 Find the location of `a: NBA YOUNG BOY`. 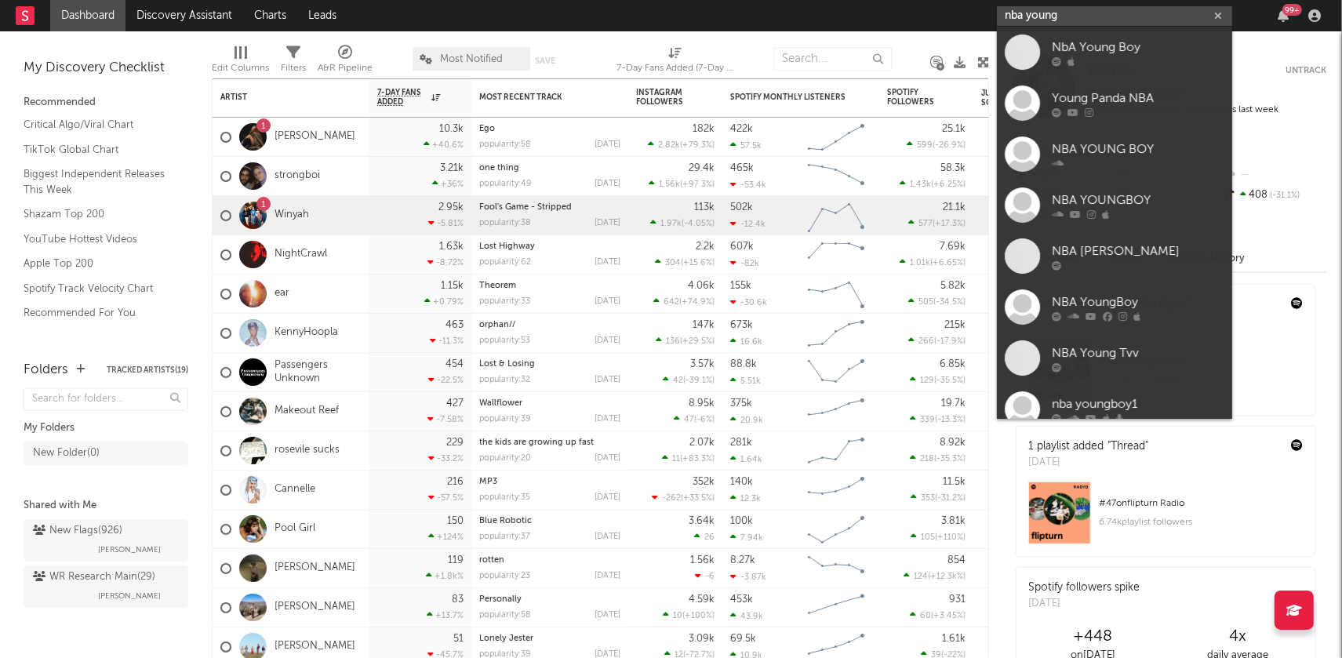

a: NBA YOUNG BOY is located at coordinates (1114, 154).